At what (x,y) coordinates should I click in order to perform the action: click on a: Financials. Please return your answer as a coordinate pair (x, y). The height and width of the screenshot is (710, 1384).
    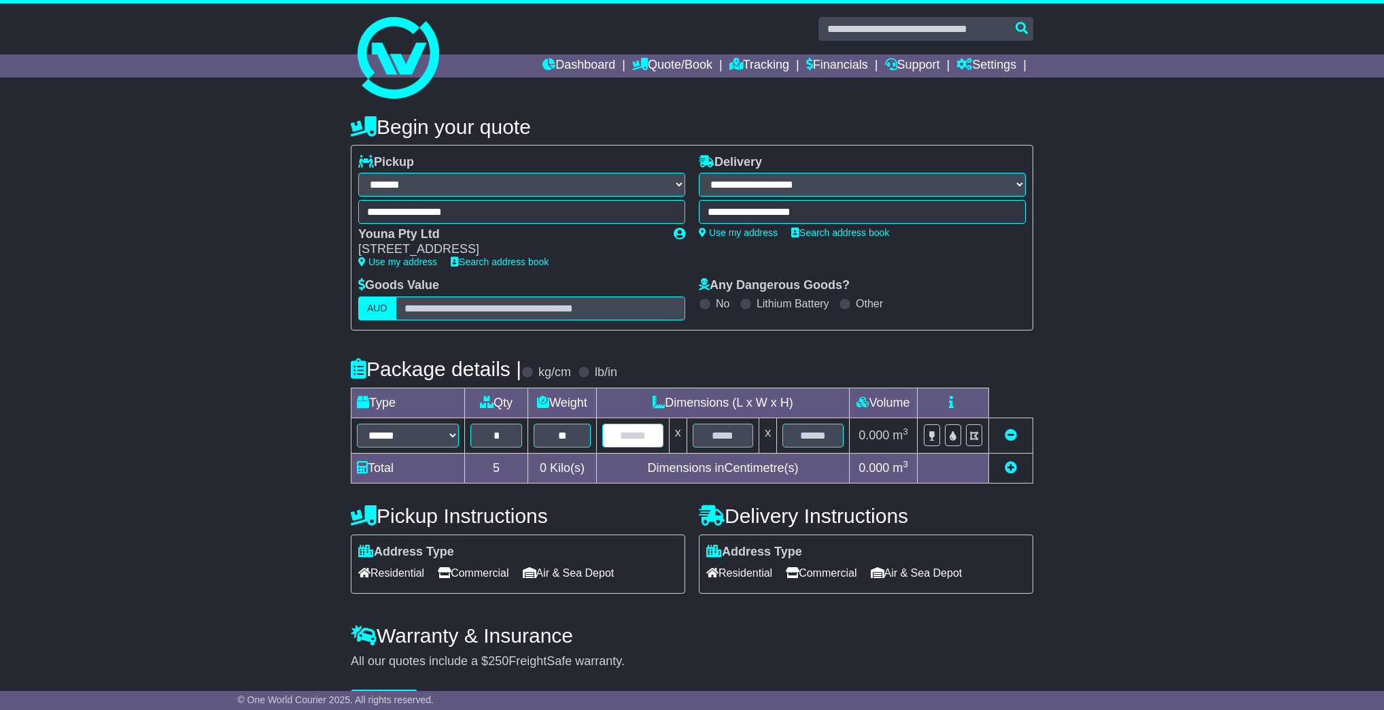
    Looking at the image, I should click on (837, 66).